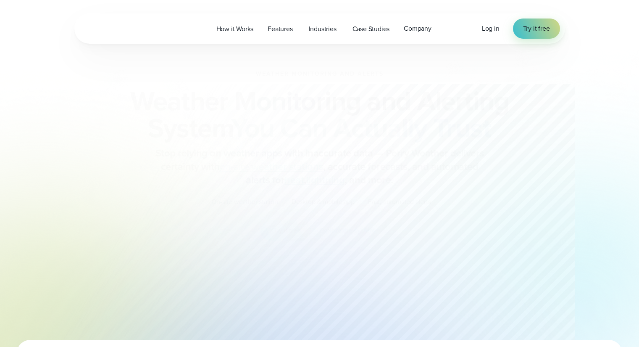 The height and width of the screenshot is (347, 639). I want to click on span: Case Studies, so click(371, 29).